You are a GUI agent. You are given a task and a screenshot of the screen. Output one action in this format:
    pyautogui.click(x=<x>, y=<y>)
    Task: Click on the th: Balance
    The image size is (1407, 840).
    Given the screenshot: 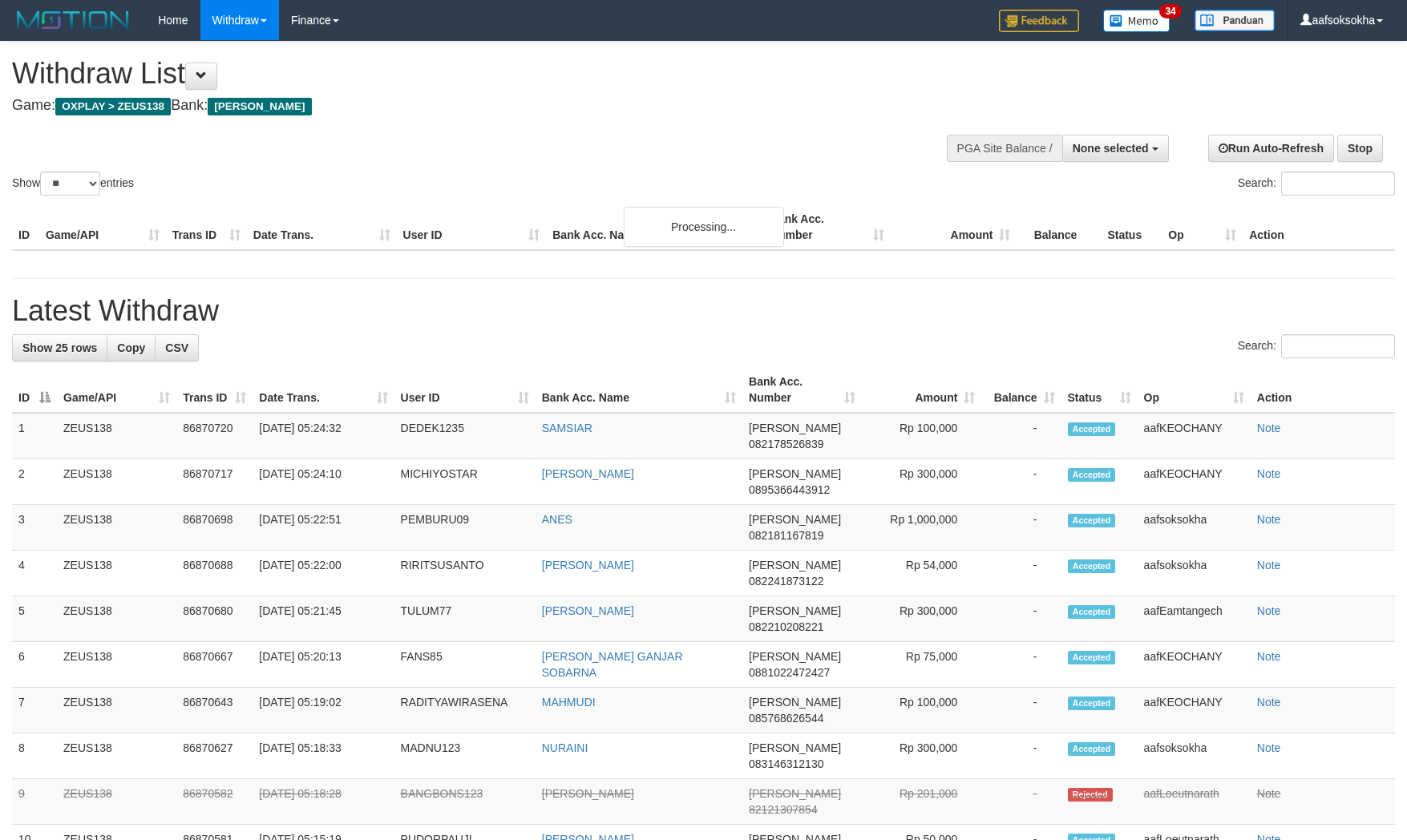 What is the action you would take?
    pyautogui.click(x=1058, y=227)
    